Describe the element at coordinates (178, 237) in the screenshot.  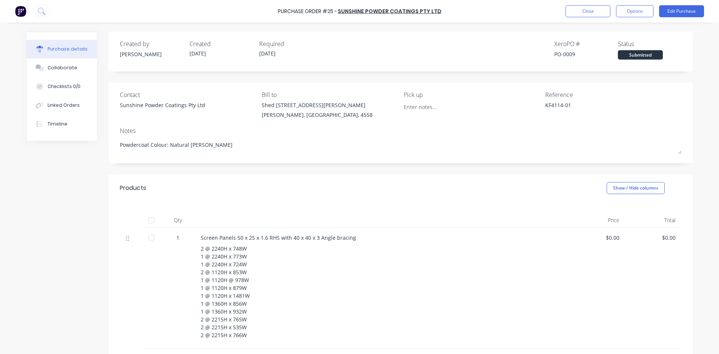
I see `div: 1` at that location.